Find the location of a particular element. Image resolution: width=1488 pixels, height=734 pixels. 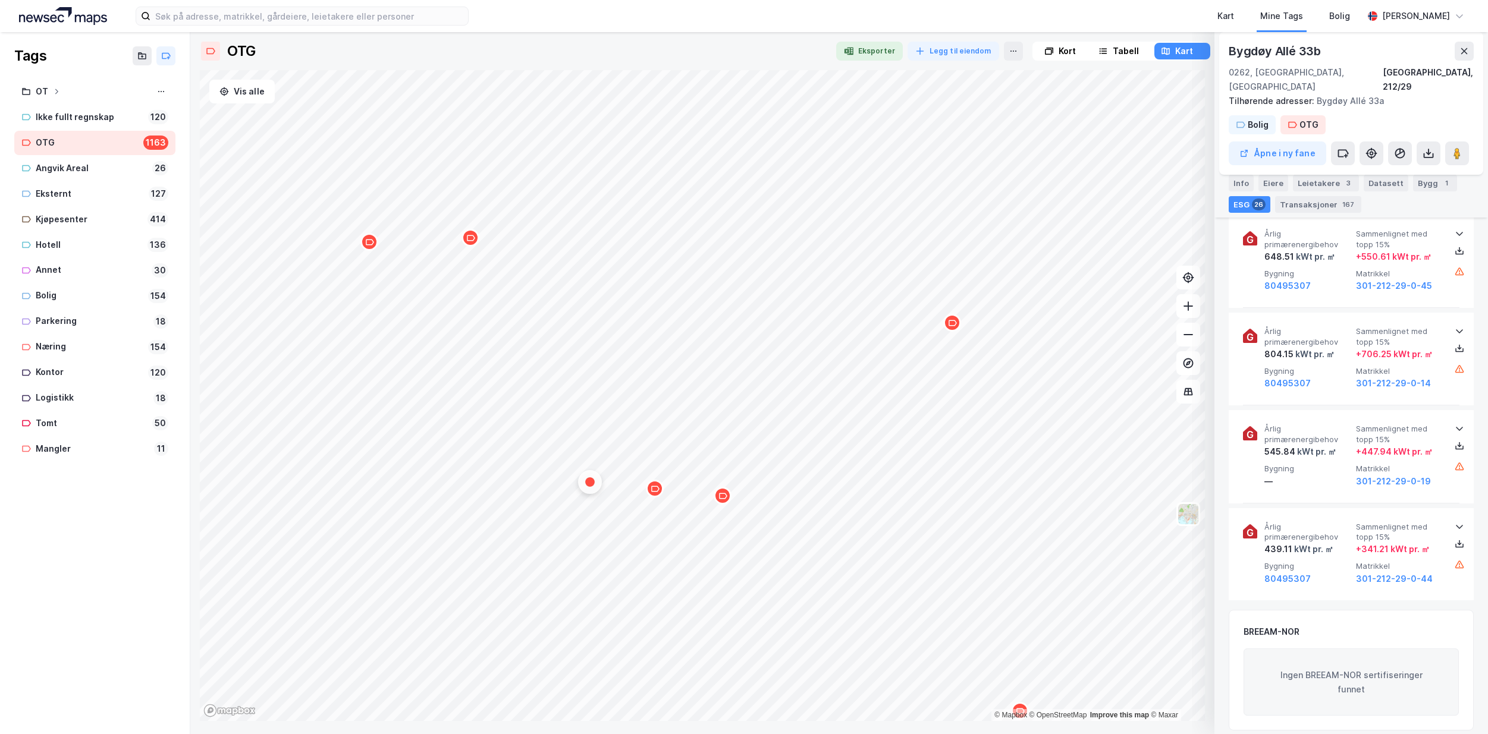

div: 648.51 is located at coordinates (1299, 257).